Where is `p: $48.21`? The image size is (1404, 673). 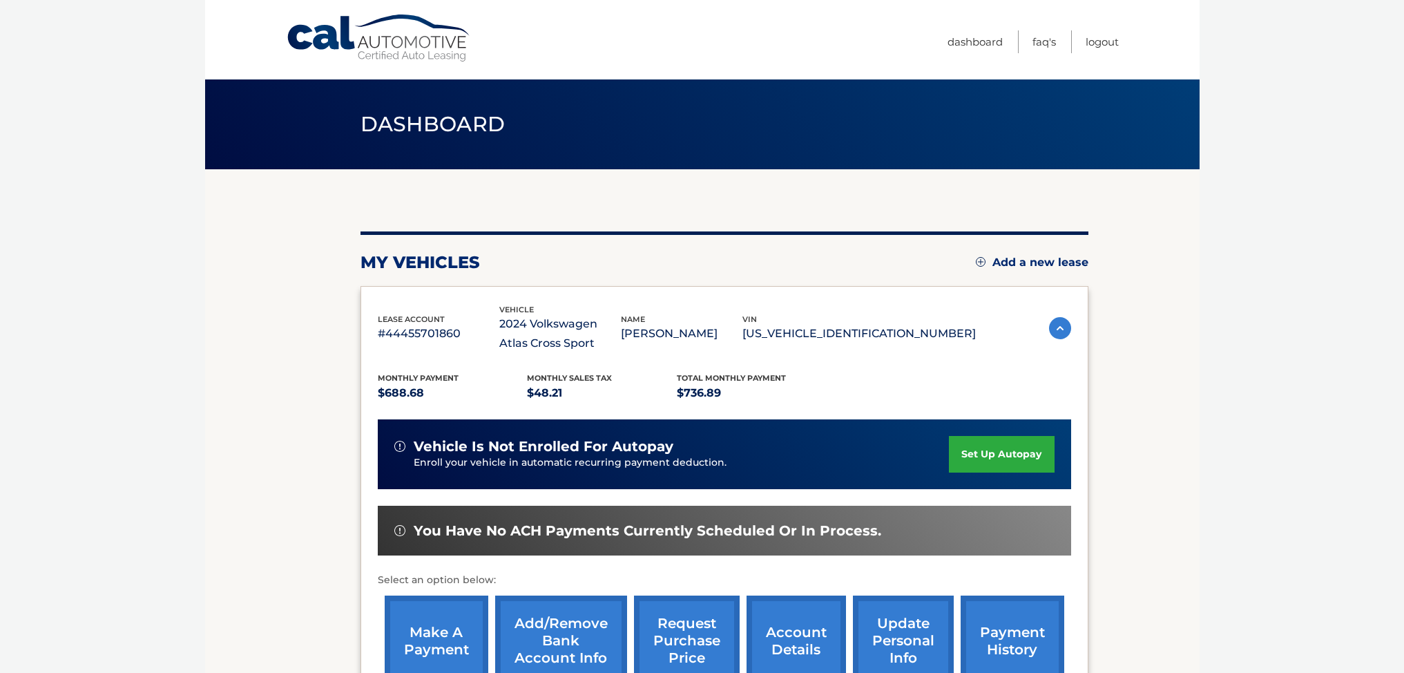
p: $48.21 is located at coordinates (601, 393).